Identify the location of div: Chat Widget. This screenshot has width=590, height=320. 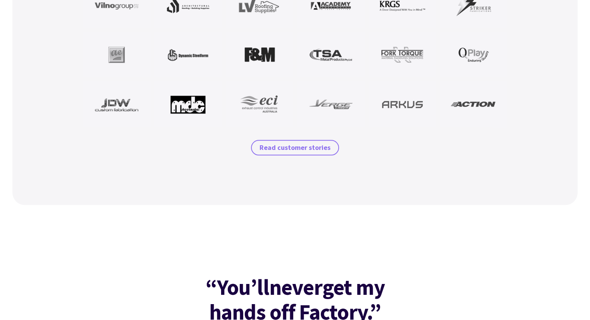
(570, 302).